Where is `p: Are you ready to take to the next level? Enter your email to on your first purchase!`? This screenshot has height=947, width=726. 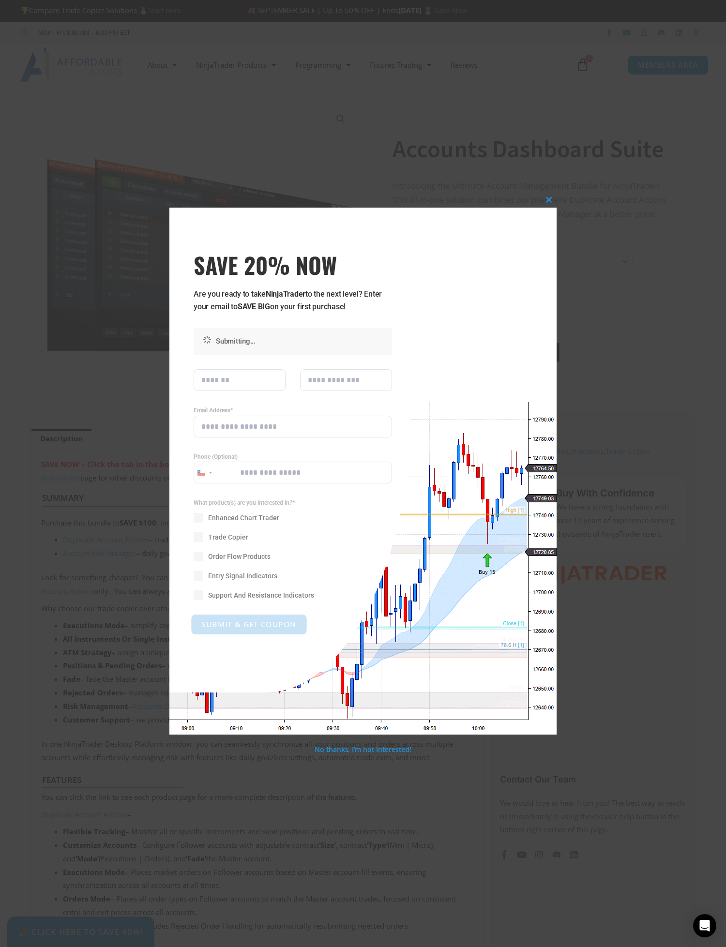
p: Are you ready to take to the next level? Enter your email to on your first purchase! is located at coordinates (293, 300).